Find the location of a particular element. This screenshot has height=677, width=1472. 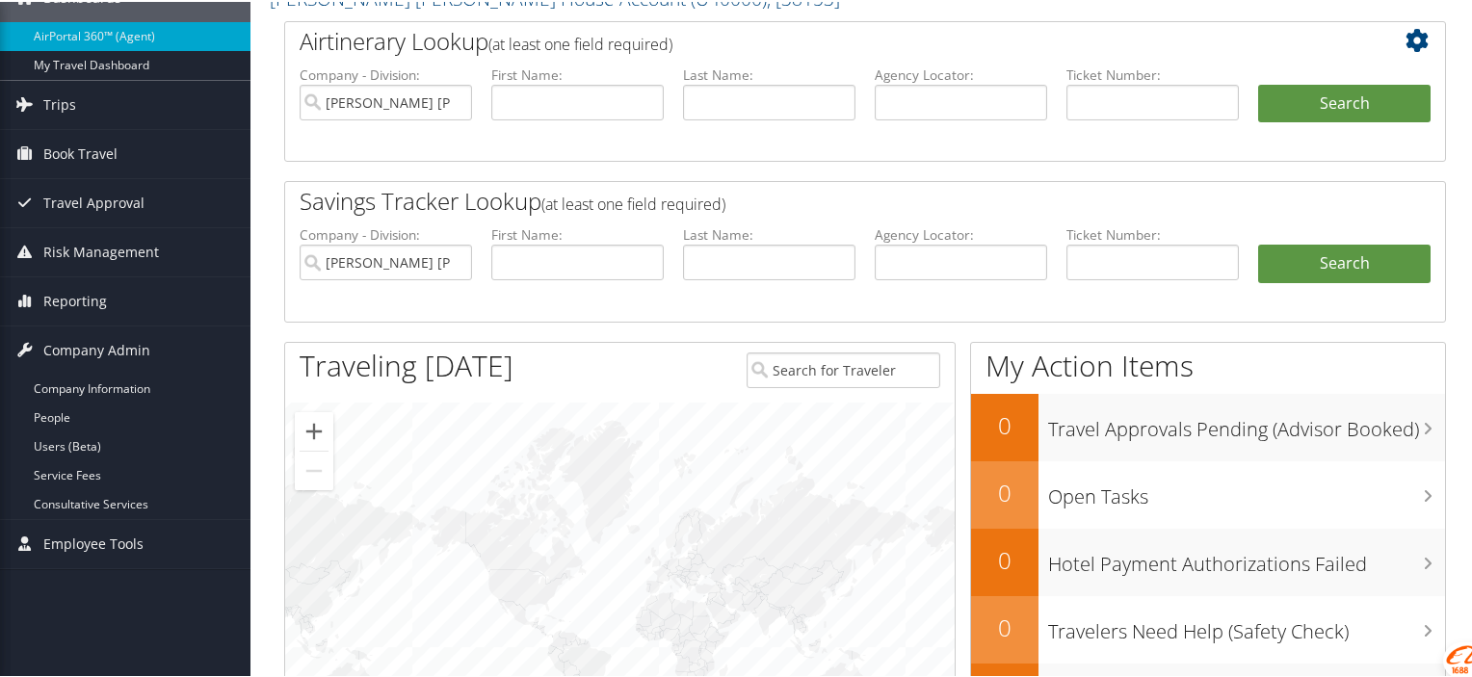

span: Book Travel is located at coordinates (80, 152).